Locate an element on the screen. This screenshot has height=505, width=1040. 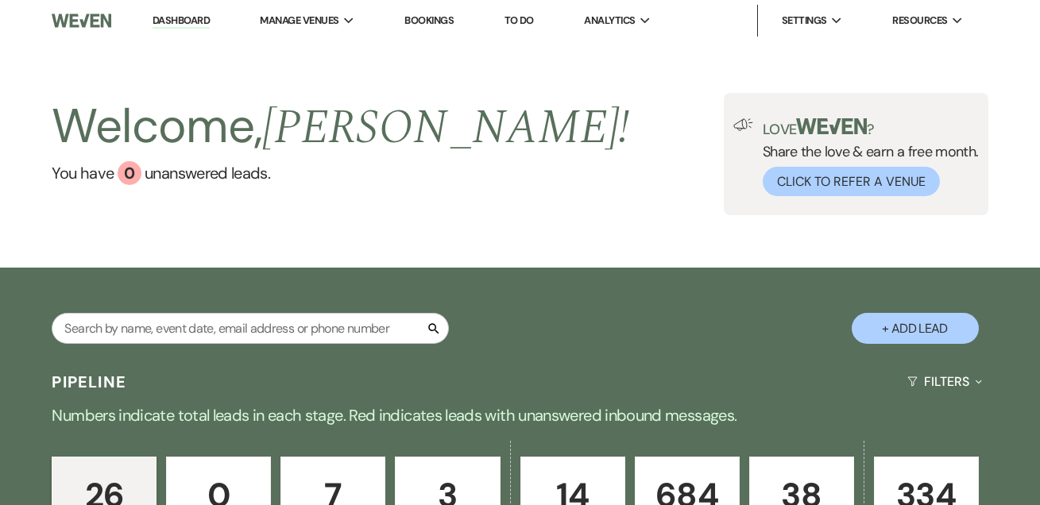
span: Analytics is located at coordinates (609, 21).